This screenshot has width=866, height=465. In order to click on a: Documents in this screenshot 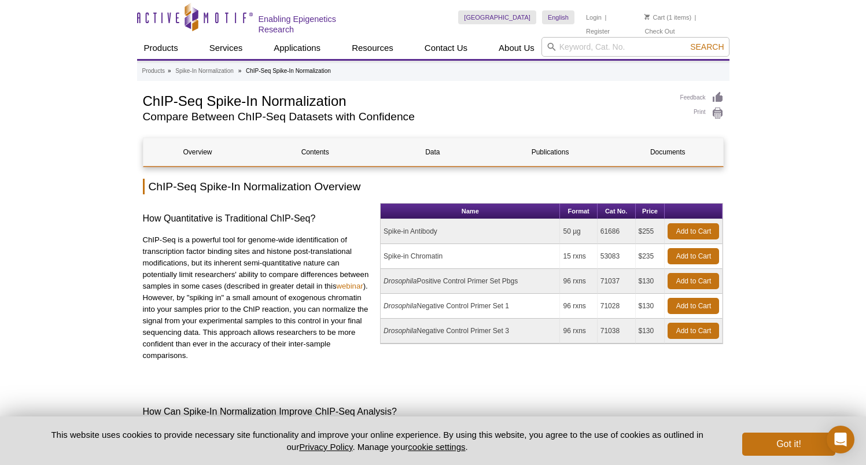, I will do `click(668, 152)`.